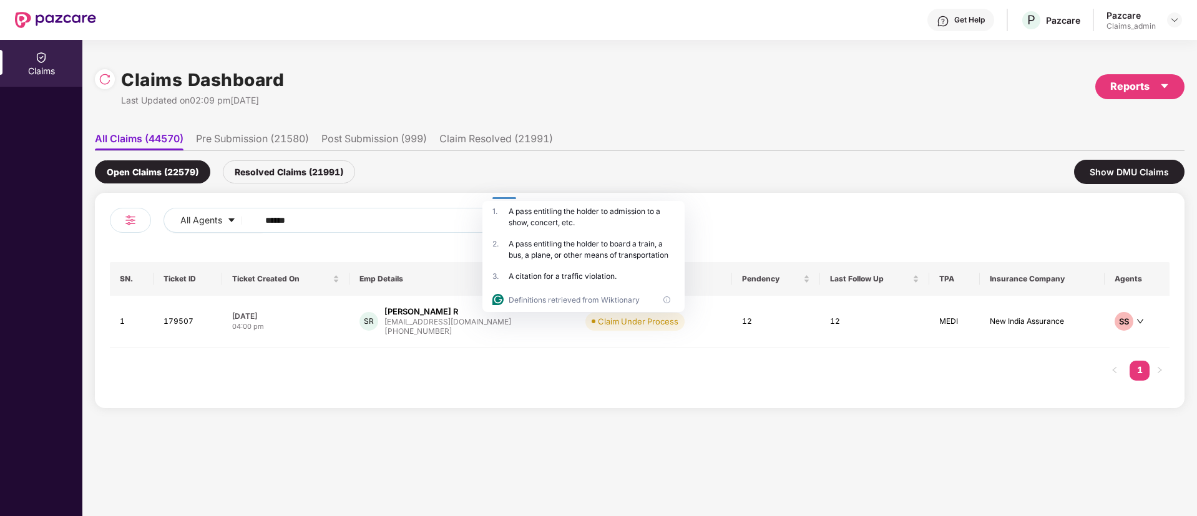 Image resolution: width=1197 pixels, height=516 pixels. I want to click on span: down, so click(1140, 321).